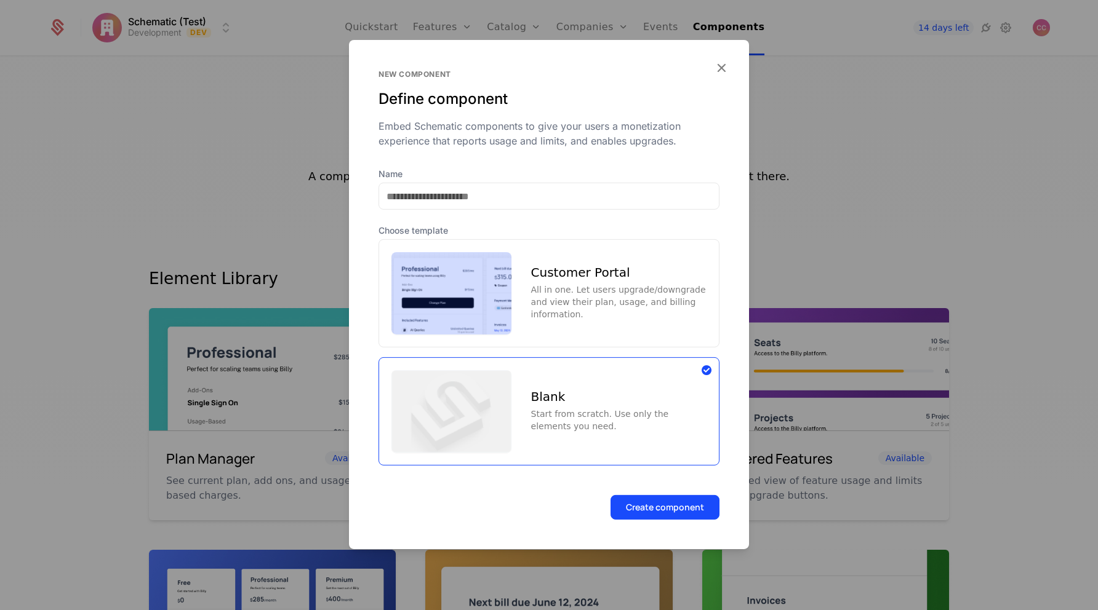 The height and width of the screenshot is (610, 1098). What do you see at coordinates (549, 174) in the screenshot?
I see `label: Name` at bounding box center [549, 174].